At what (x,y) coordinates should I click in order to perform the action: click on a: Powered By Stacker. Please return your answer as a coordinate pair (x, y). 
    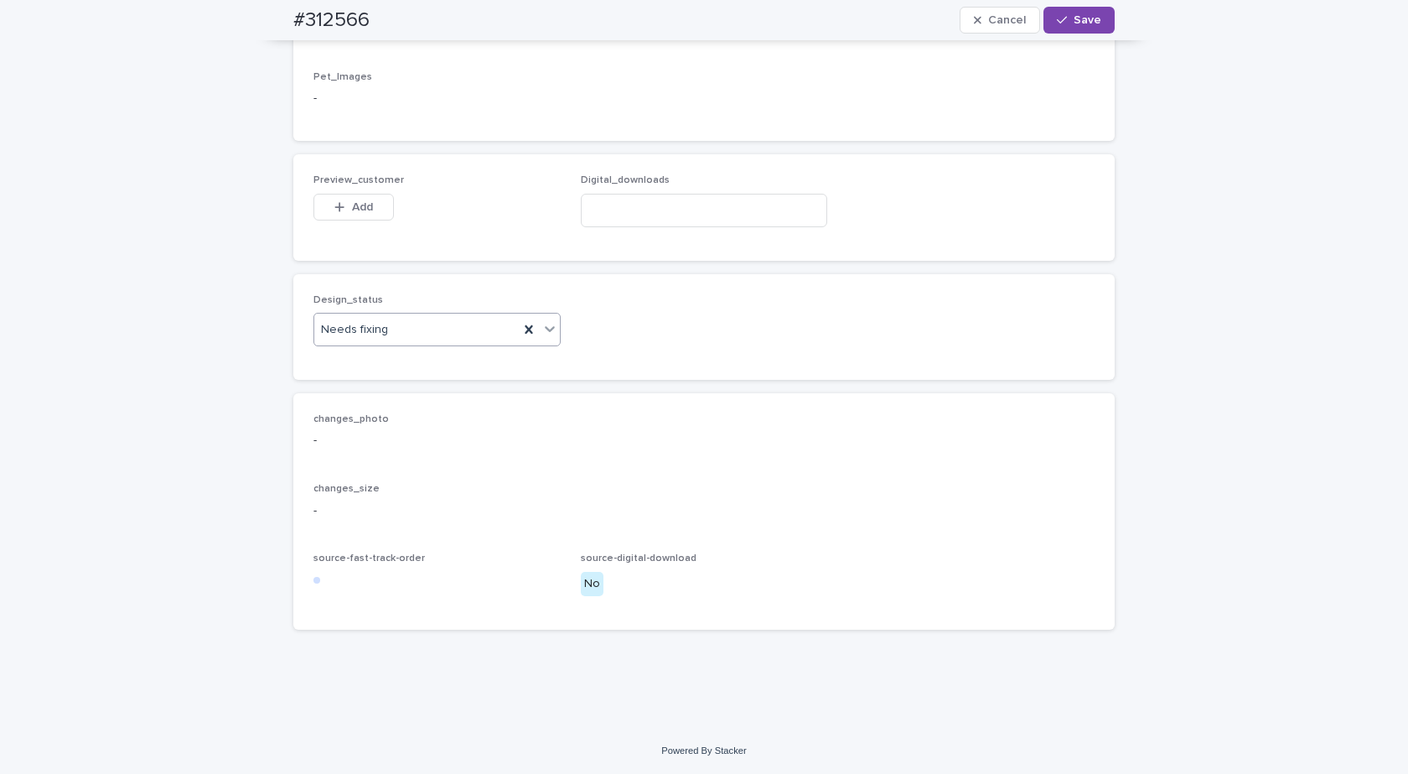
    Looking at the image, I should click on (703, 750).